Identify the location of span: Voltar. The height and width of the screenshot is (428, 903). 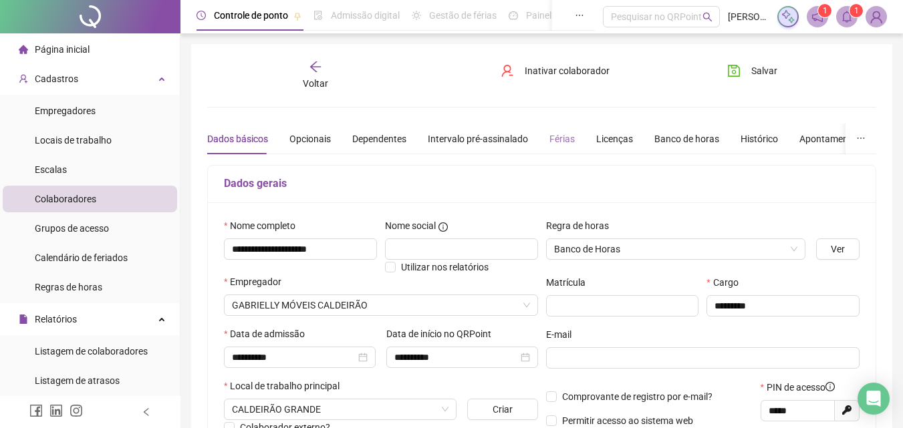
(315, 84).